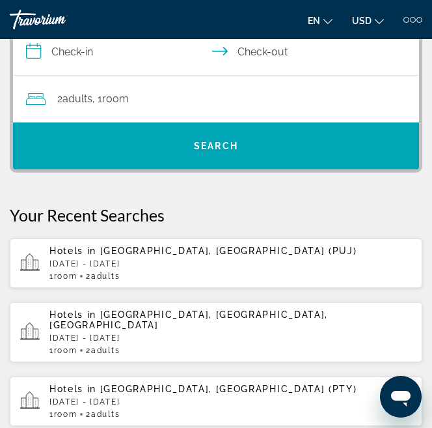  Describe the element at coordinates (320, 20) in the screenshot. I see `button: Change language` at that location.